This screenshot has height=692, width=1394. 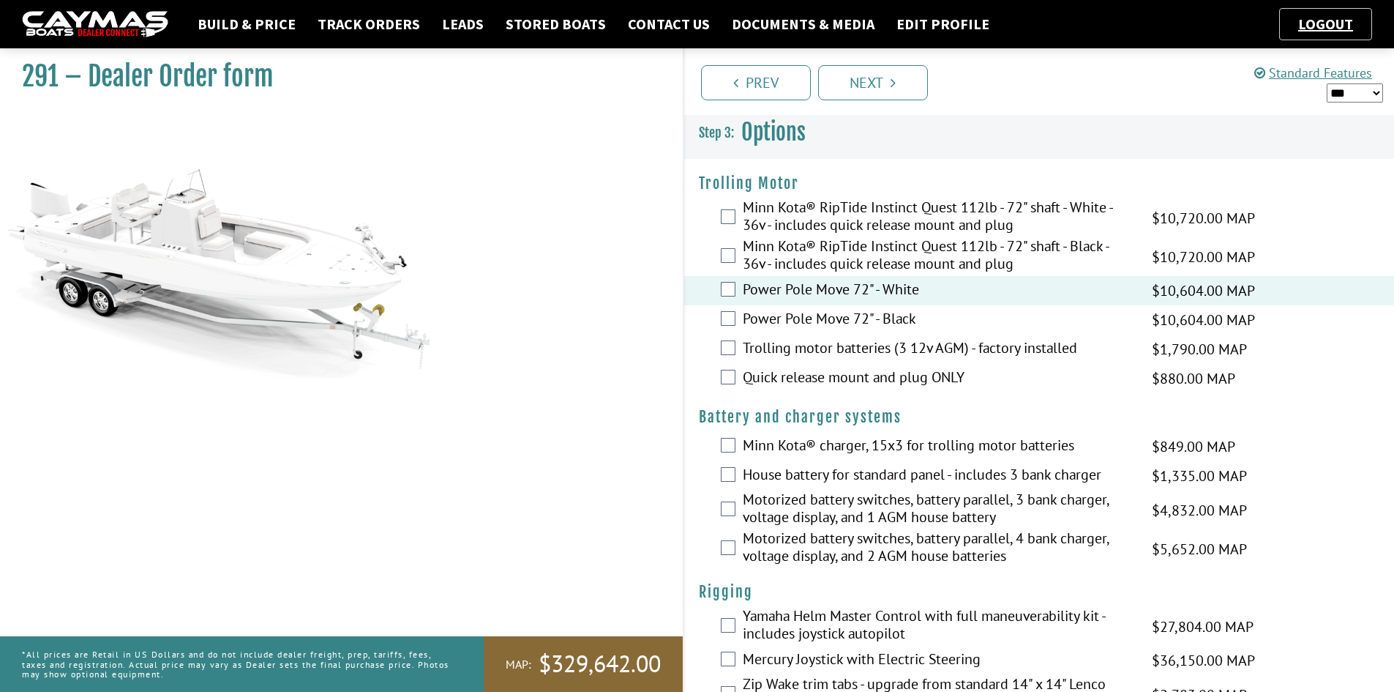 What do you see at coordinates (334, 76) in the screenshot?
I see `h1: 291 – Dealer Order form` at bounding box center [334, 76].